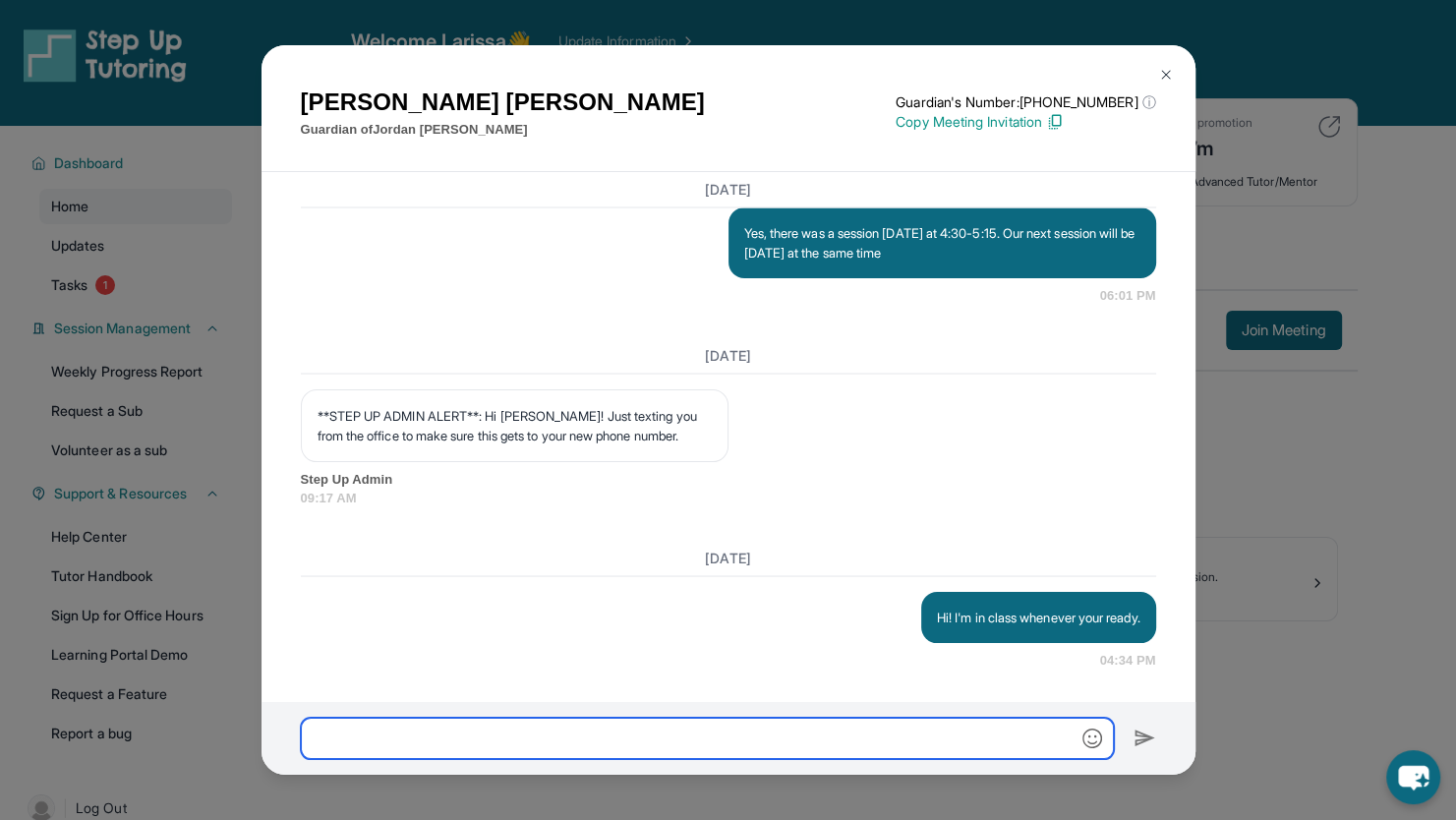 This screenshot has width=1456, height=820. I want to click on img: Copy Icon, so click(1055, 122).